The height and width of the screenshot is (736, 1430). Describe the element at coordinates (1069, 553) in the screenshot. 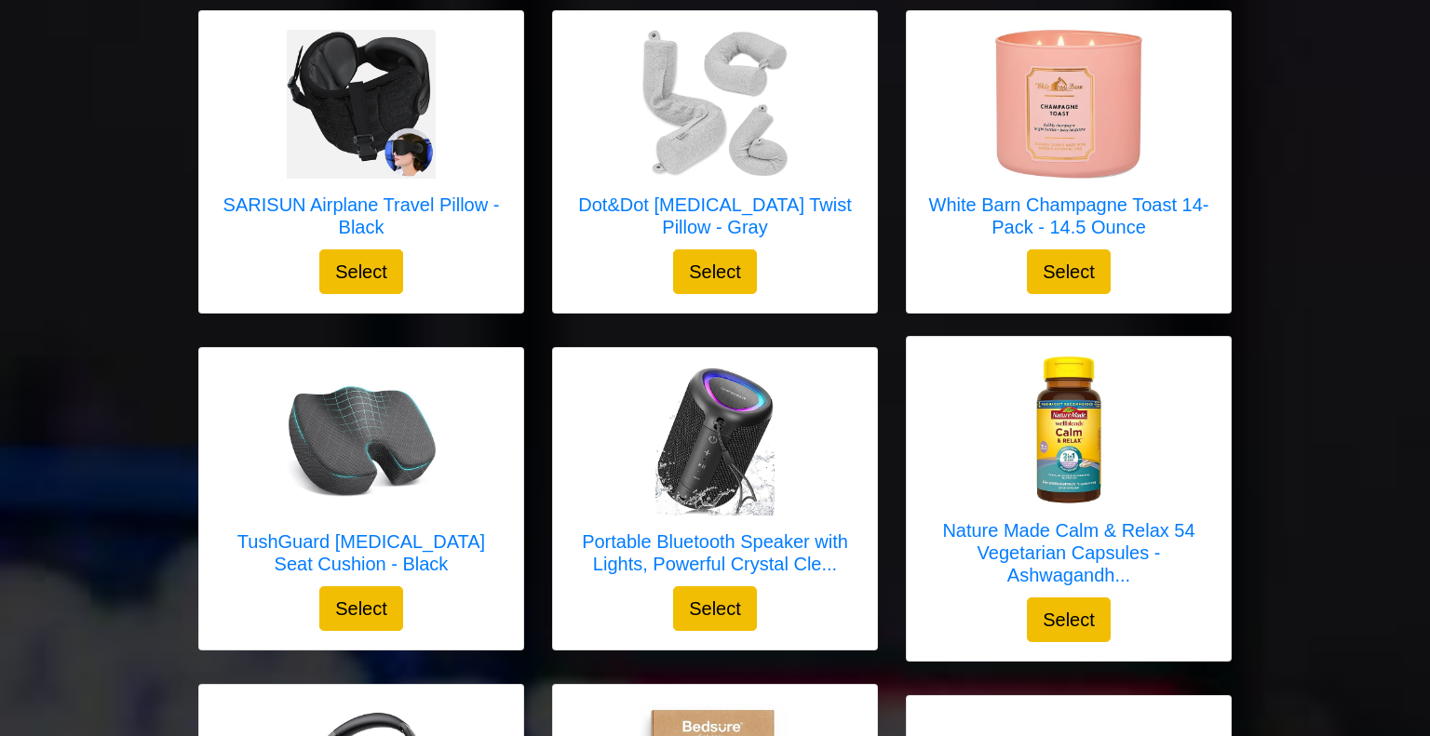

I see `h5: Nature Made Calm & Relax 54 Vegetarian Capsules - Ashwagandh...` at that location.